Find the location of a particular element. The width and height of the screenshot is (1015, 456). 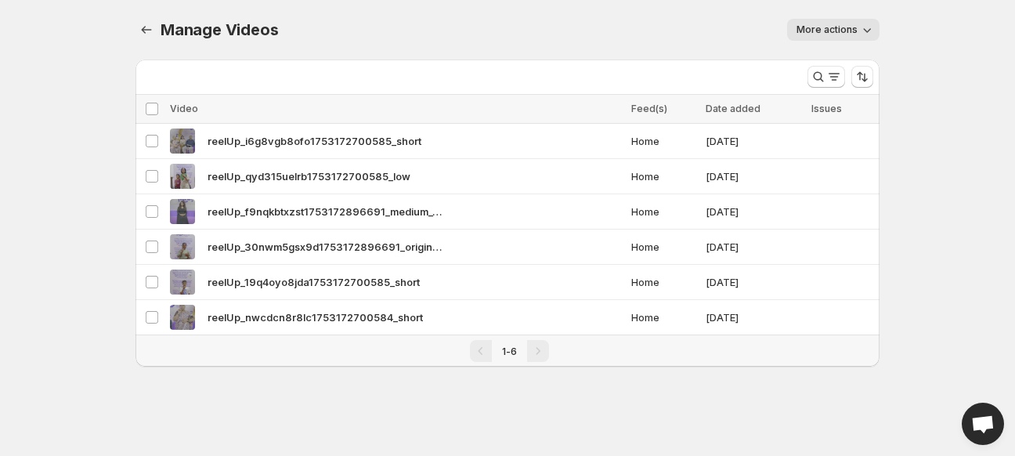

span: reelUp_qyd315uelrb1753172700585_low is located at coordinates (308, 176).